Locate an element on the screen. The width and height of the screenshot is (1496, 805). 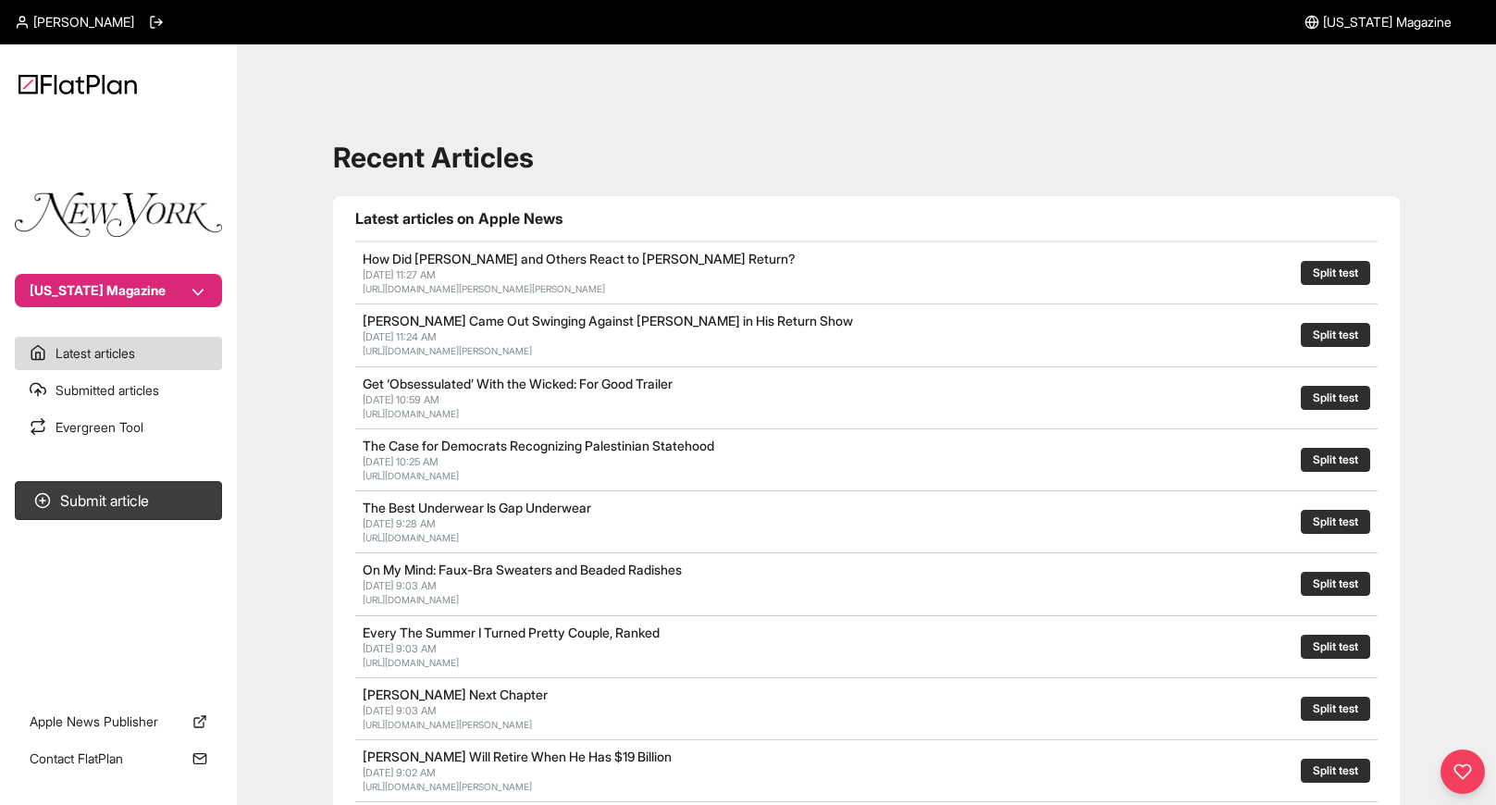
img: Logo is located at coordinates (78, 84).